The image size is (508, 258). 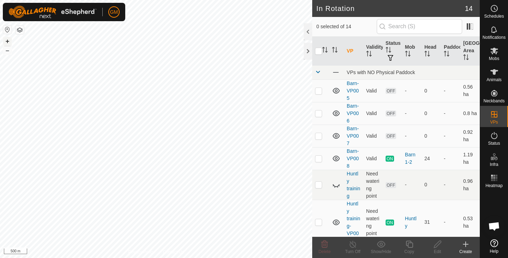 What do you see at coordinates (141, 252) in the screenshot?
I see `a: Privacy Policy` at bounding box center [141, 252].